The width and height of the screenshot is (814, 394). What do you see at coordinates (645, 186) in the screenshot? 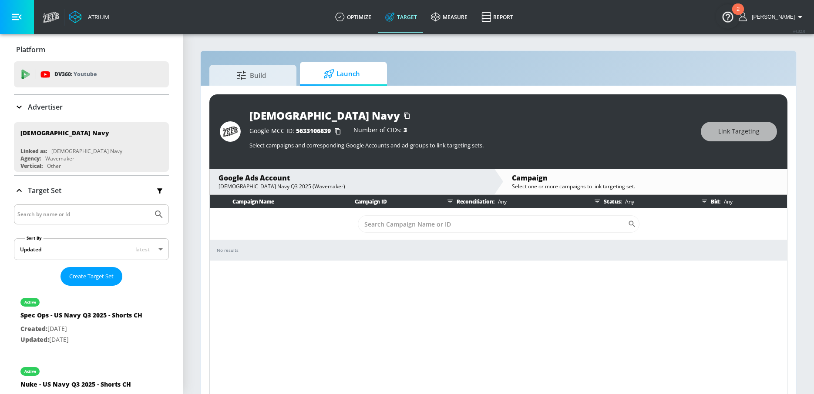
I see `div: Select one or more campaigns to link targeting set.` at bounding box center [645, 186].